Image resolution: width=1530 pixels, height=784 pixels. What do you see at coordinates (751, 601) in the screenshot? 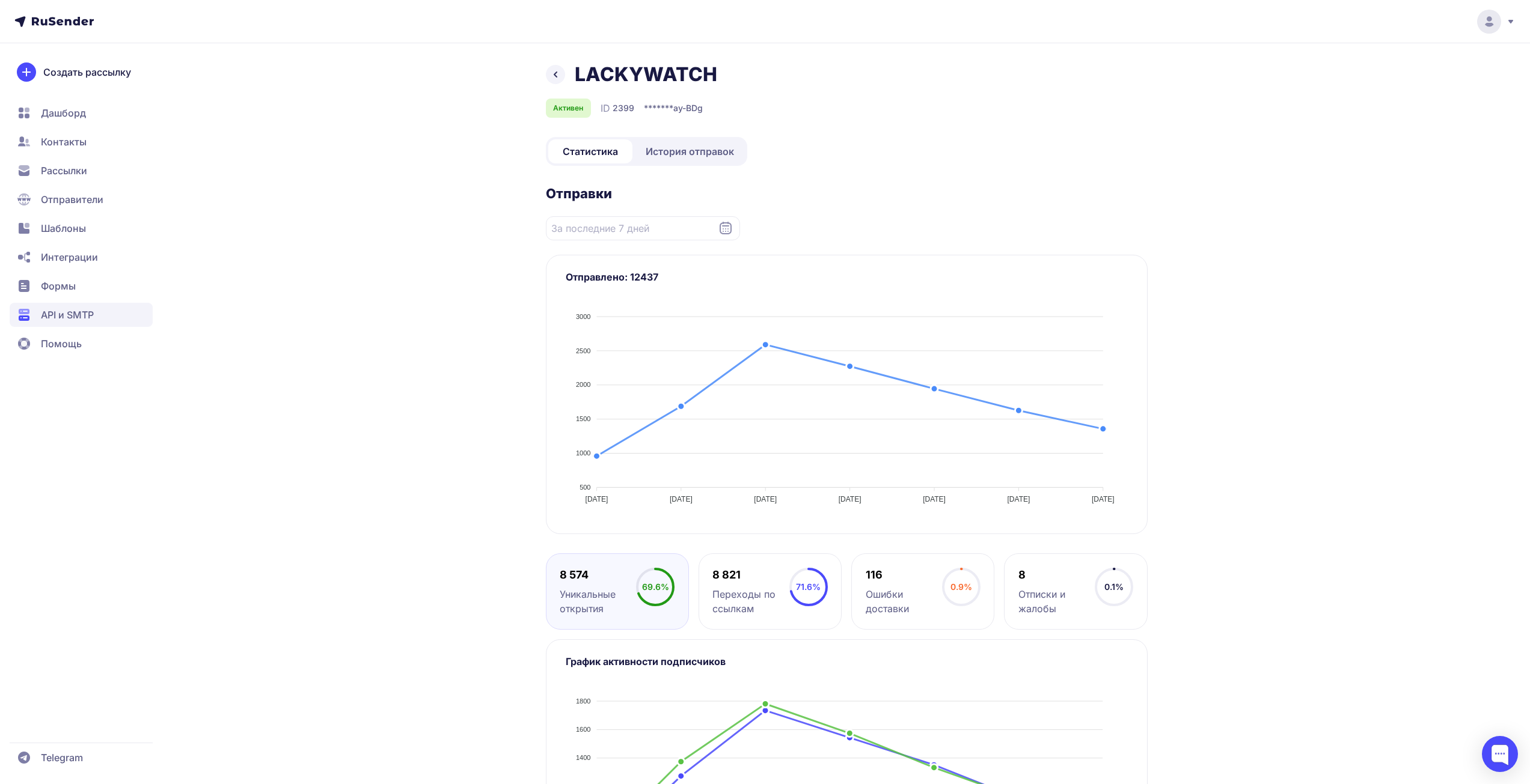
I see `div: Переходы по ссылкам` at bounding box center [751, 601].